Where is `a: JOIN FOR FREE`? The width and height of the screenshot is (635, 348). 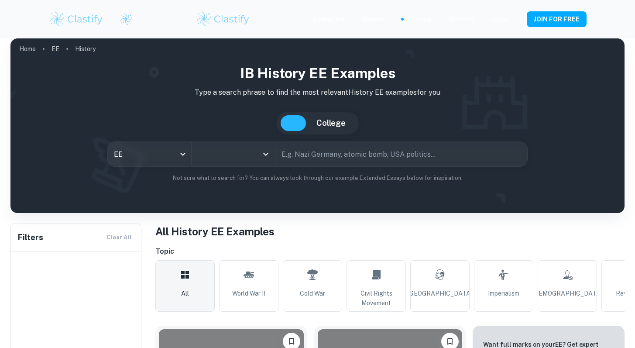 a: JOIN FOR FREE is located at coordinates (556, 19).